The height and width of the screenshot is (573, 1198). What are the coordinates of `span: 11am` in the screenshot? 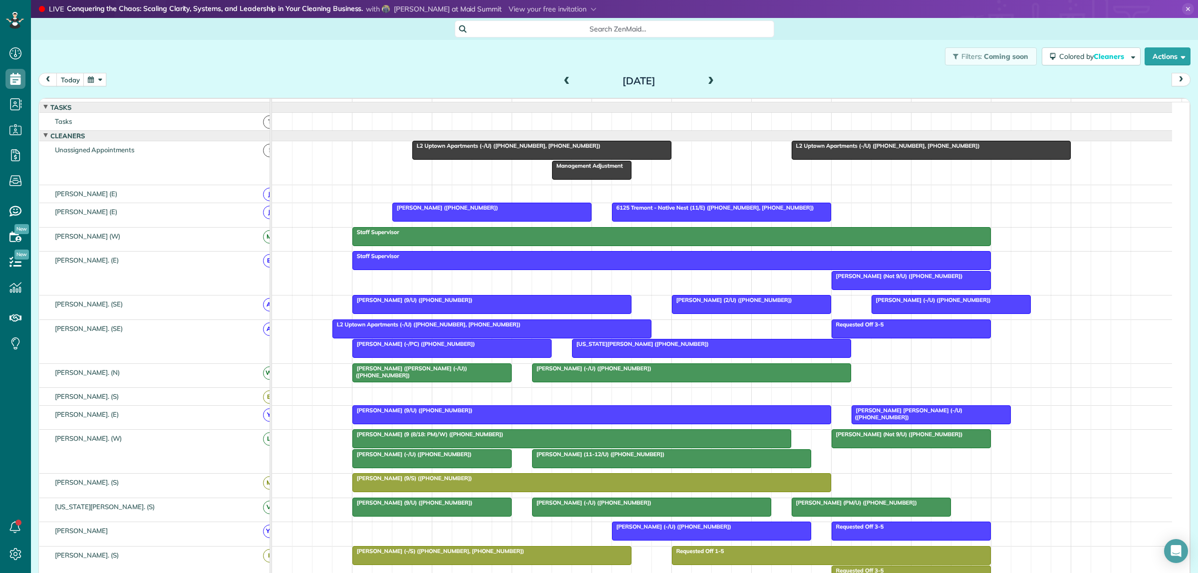 It's located at (523, 105).